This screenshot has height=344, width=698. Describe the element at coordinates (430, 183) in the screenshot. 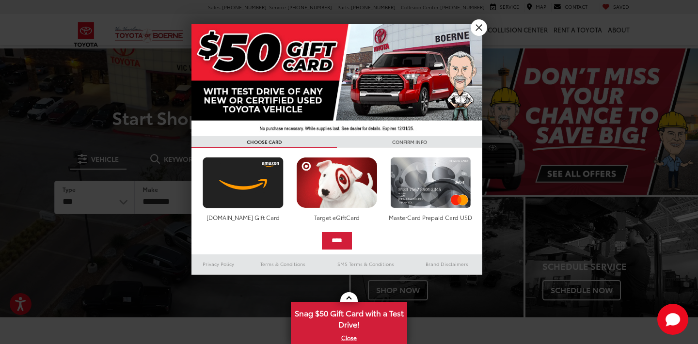

I see `img: mastercard.png` at that location.